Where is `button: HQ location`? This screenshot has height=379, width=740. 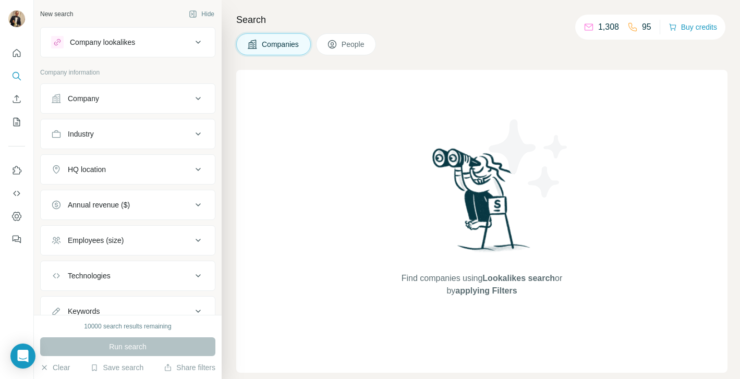 button: HQ location is located at coordinates (128, 169).